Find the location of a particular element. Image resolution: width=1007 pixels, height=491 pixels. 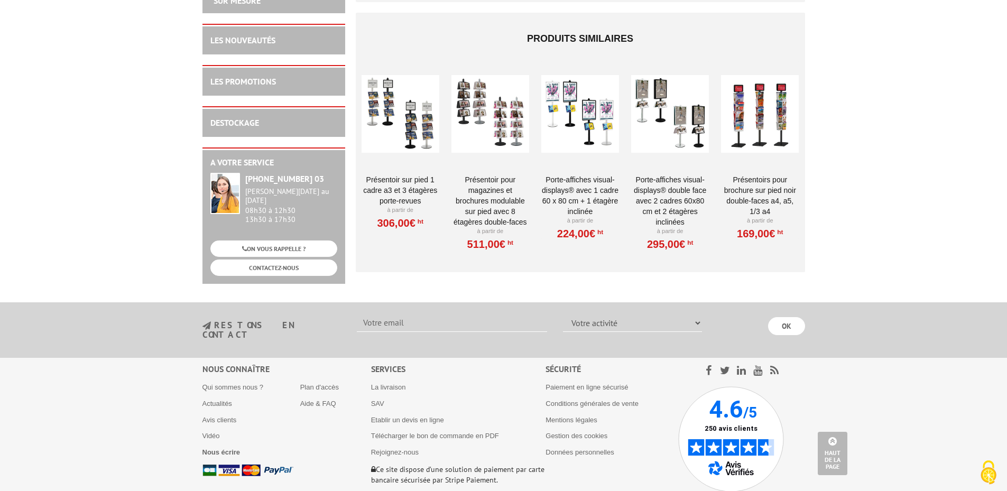

img: Cookies (fenêtre modale) is located at coordinates (988, 472).